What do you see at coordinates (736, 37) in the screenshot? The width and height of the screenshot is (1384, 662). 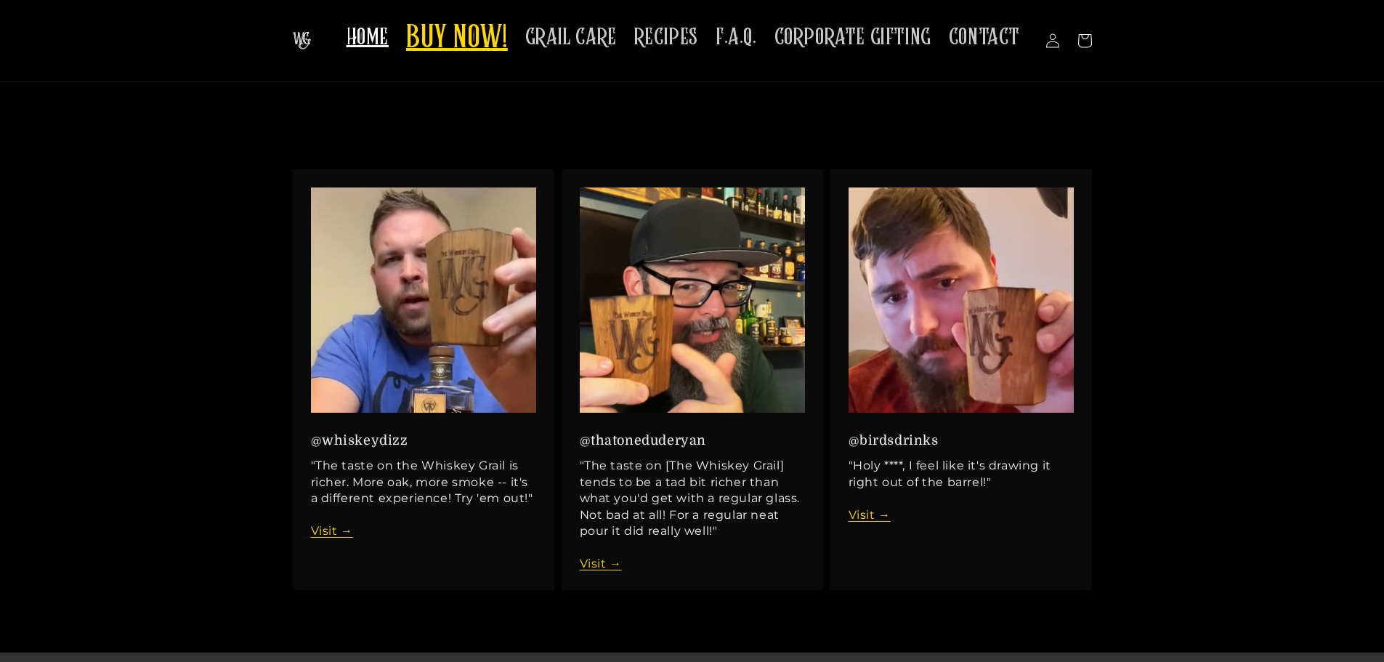 I see `a: F.A.Q.` at bounding box center [736, 37].